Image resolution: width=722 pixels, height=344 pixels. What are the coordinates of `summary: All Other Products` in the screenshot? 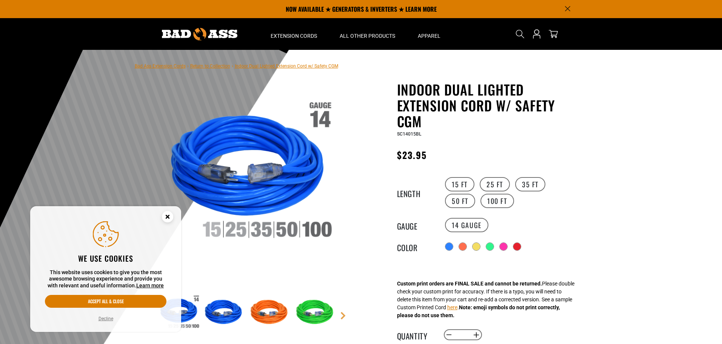 It's located at (367, 34).